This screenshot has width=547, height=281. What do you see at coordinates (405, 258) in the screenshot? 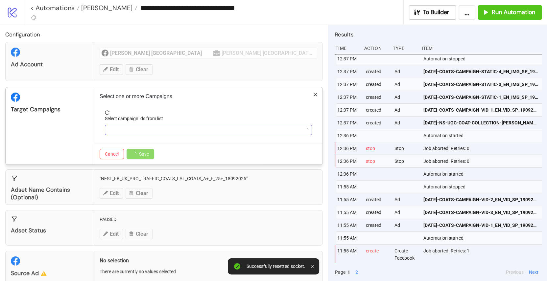
I see `div: Create Facebook Ad` at bounding box center [405, 258].